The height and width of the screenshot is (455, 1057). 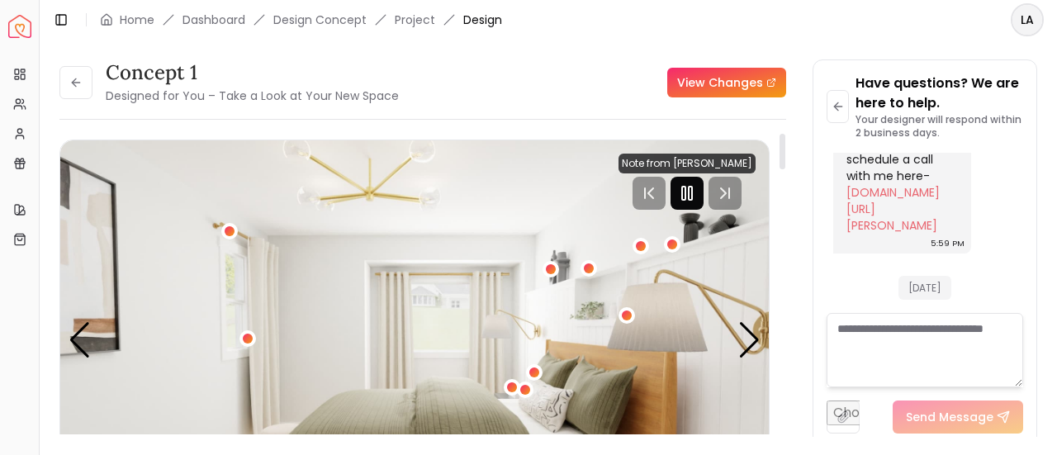 What do you see at coordinates (252, 96) in the screenshot?
I see `small: Designed for You – Take a Look at Your New Space` at bounding box center [252, 96].